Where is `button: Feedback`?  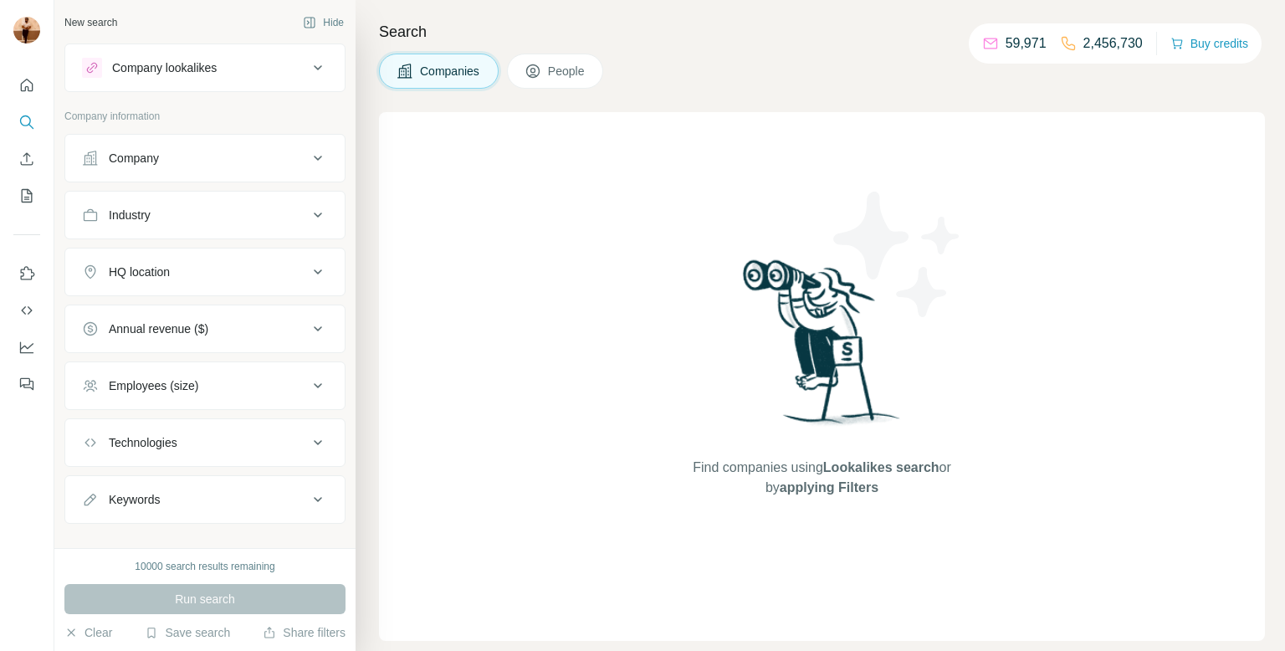
button: Feedback is located at coordinates (27, 384).